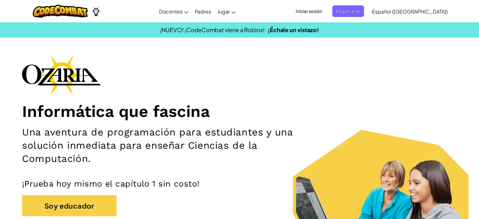 The height and width of the screenshot is (219, 479). I want to click on font: Soy educador, so click(69, 206).